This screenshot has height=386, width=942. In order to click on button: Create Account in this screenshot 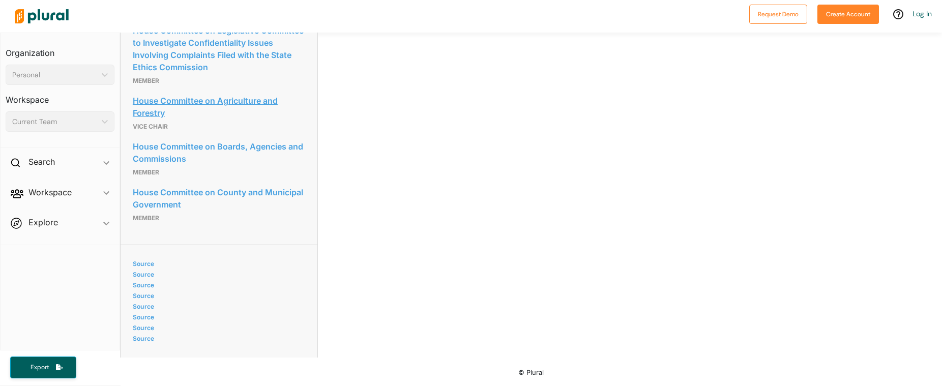, I will do `click(848, 14)`.